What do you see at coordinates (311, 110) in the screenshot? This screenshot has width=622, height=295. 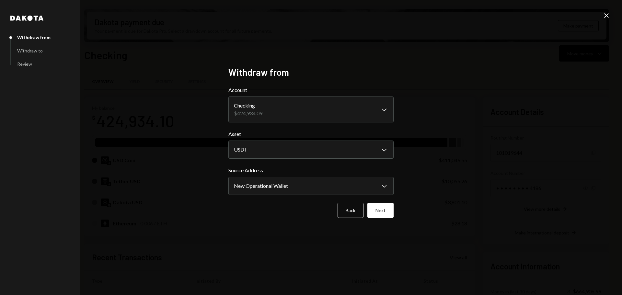 I see `button: Account` at bounding box center [311, 110].